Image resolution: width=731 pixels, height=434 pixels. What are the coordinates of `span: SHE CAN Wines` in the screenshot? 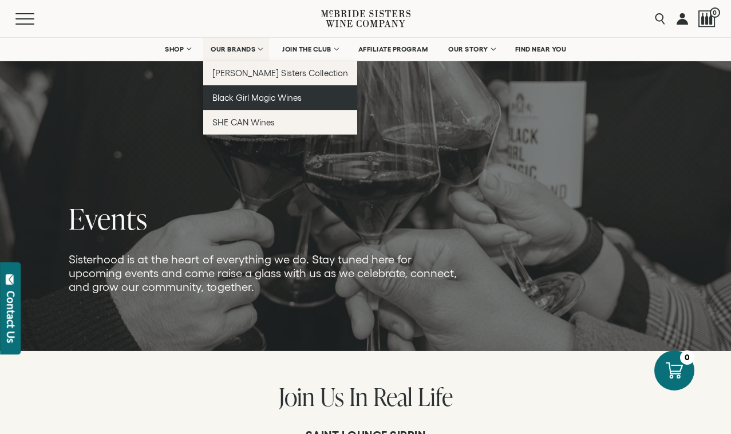 It's located at (243, 122).